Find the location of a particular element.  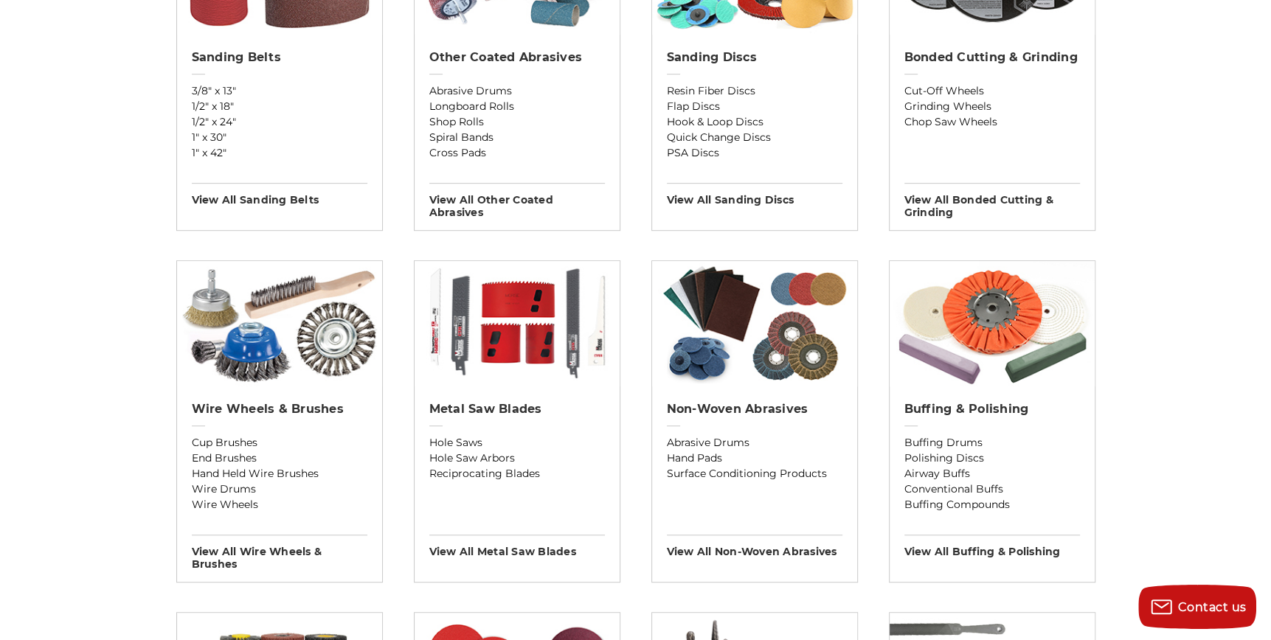

h3: View All bonded cutting & grinding is located at coordinates (992, 201).